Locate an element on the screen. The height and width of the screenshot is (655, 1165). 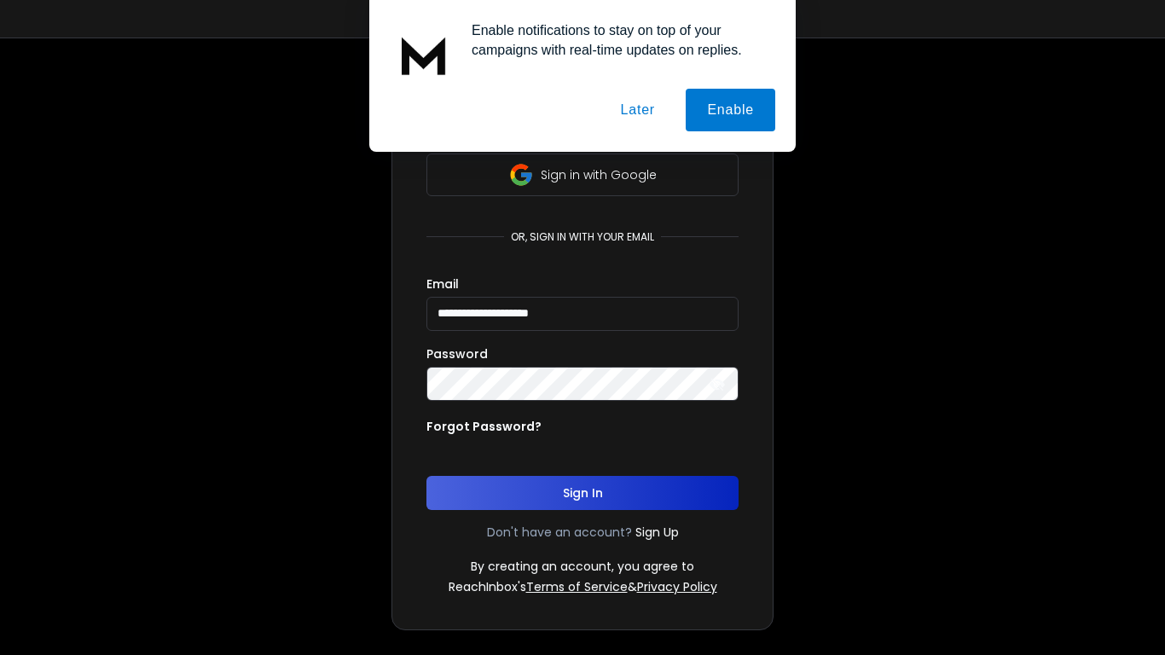
p: By creating an account, you agree to is located at coordinates (582, 566).